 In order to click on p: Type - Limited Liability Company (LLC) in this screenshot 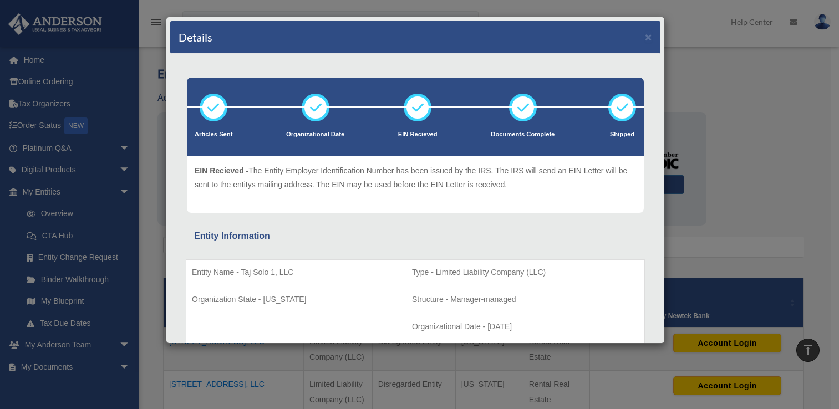, I will do `click(525, 272)`.